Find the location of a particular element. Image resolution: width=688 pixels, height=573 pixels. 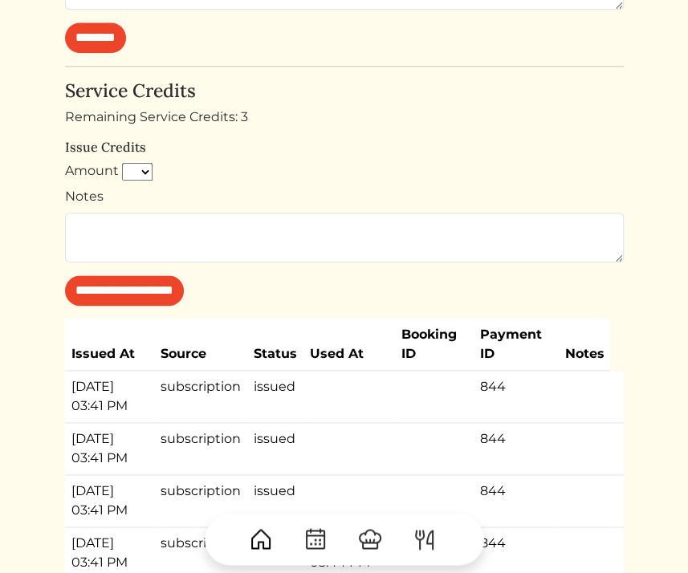

th: Used At is located at coordinates (349, 344).